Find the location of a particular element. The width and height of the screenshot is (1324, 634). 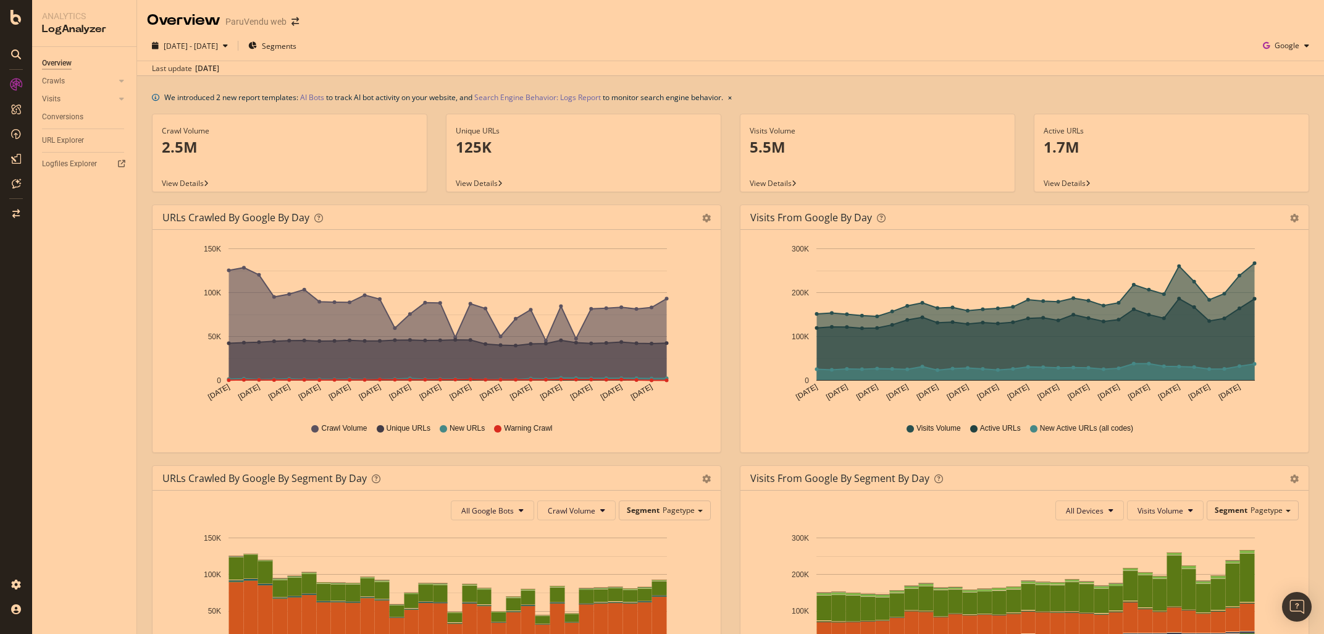

div: Open Intercom Messenger is located at coordinates (1297, 606).